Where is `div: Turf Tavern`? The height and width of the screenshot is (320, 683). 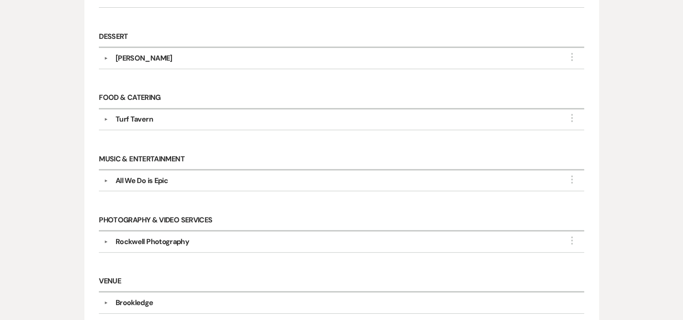 div: Turf Tavern is located at coordinates (134, 119).